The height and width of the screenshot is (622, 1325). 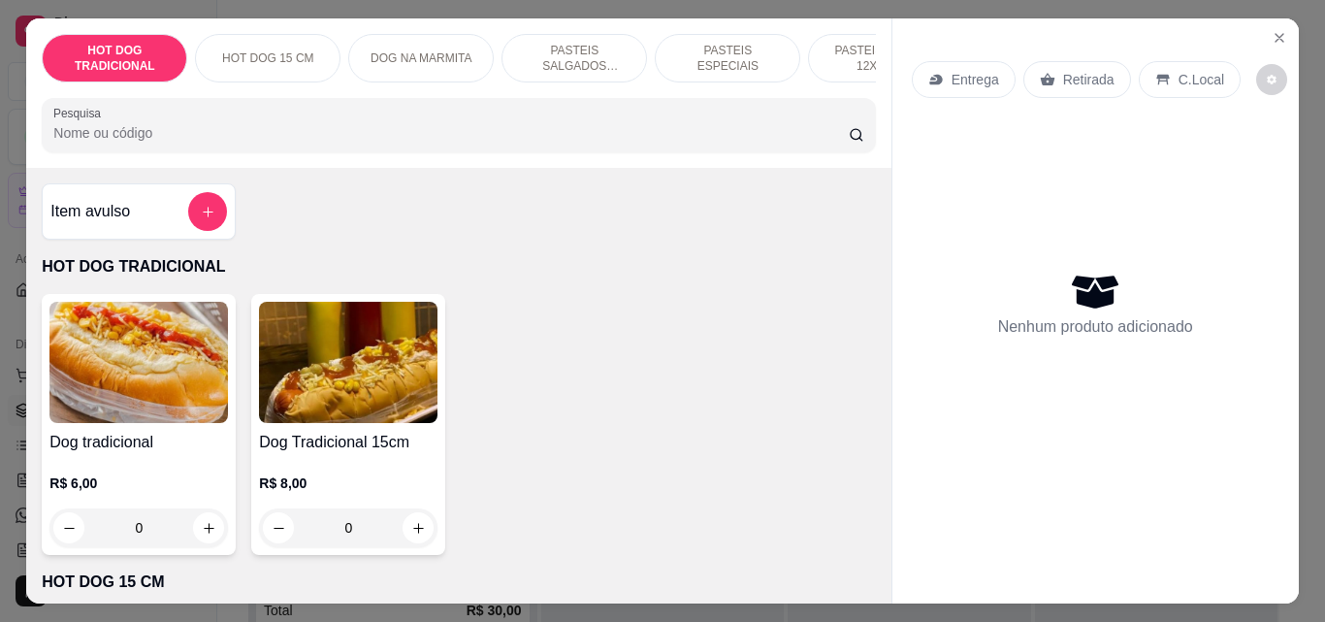 What do you see at coordinates (574, 58) in the screenshot?
I see `p: PASTEIS SALGADOS 12X20cm` at bounding box center [574, 58].